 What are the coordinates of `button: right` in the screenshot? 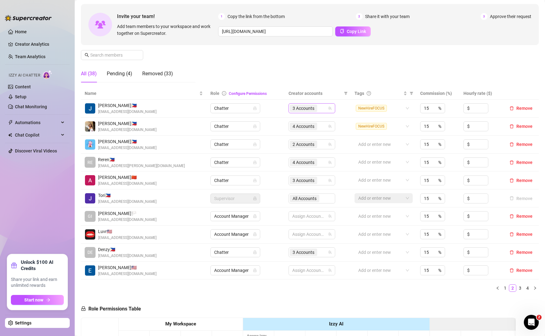 It's located at (535, 288).